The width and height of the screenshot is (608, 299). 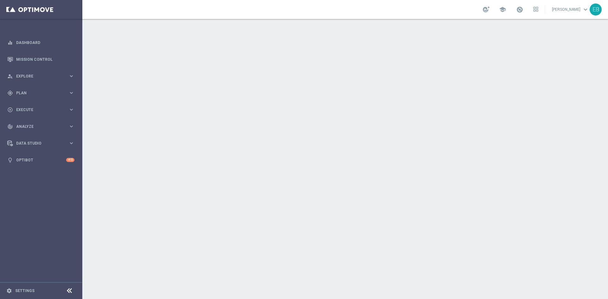 I want to click on a: Optibot, so click(x=41, y=160).